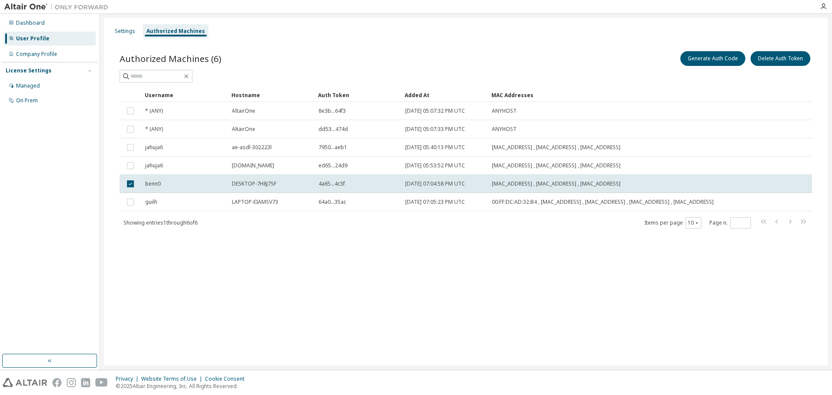  I want to click on div: Auth Token, so click(358, 95).